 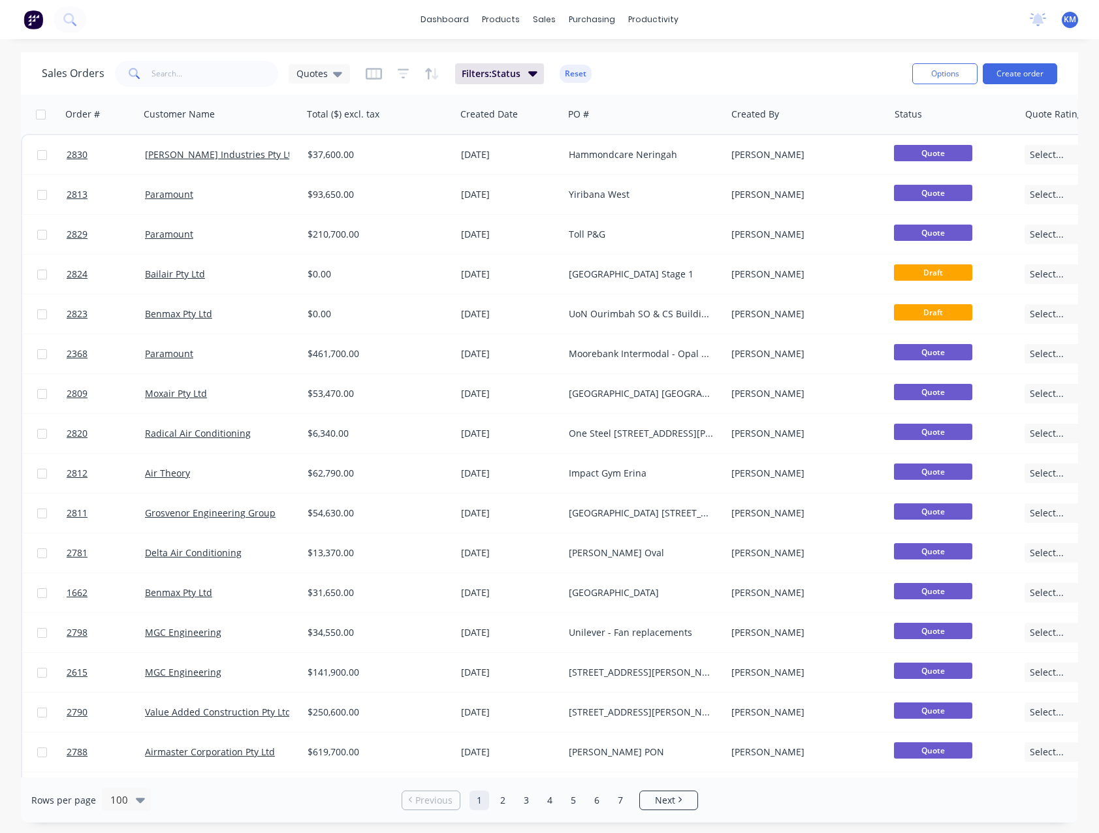 I want to click on span: 2820, so click(x=77, y=434).